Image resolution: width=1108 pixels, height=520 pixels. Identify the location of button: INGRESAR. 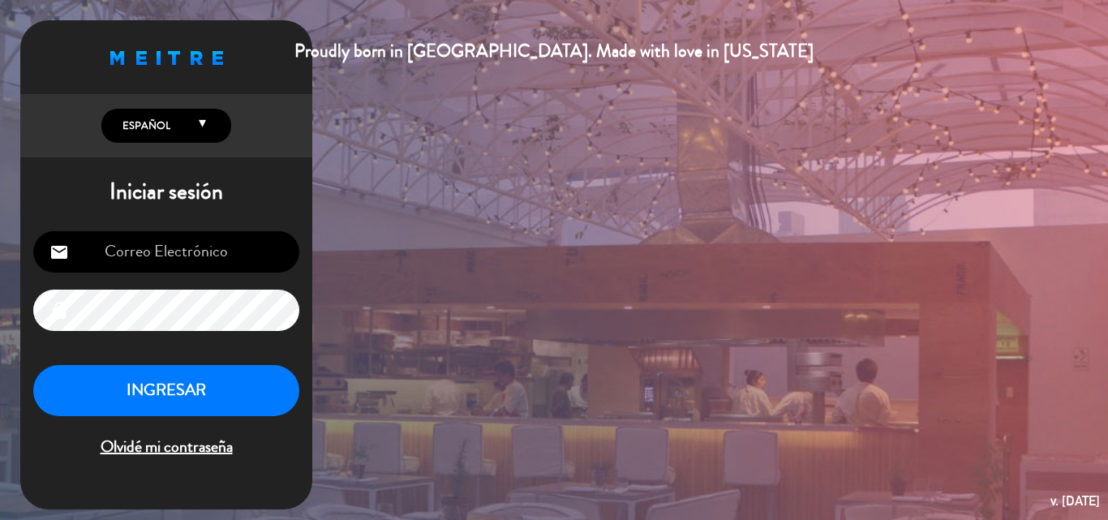
(166, 390).